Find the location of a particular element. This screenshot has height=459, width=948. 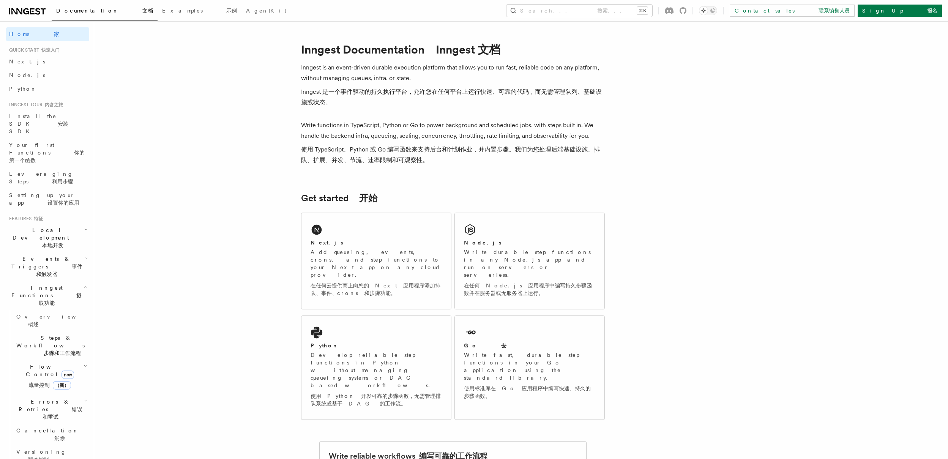

span: Inngest Functions is located at coordinates (45, 295).